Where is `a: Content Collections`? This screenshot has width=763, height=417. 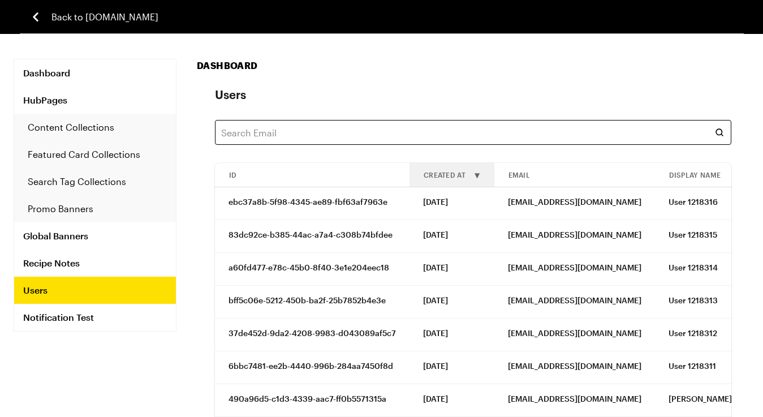 a: Content Collections is located at coordinates (95, 127).